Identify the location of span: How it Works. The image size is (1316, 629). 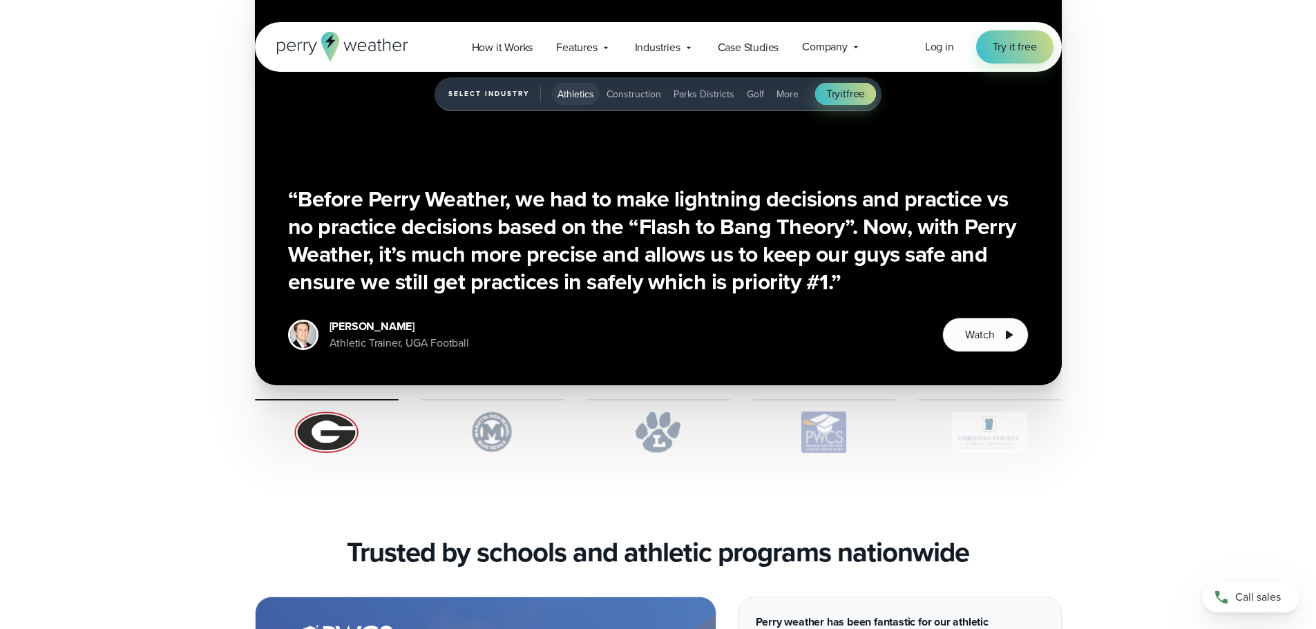
(502, 48).